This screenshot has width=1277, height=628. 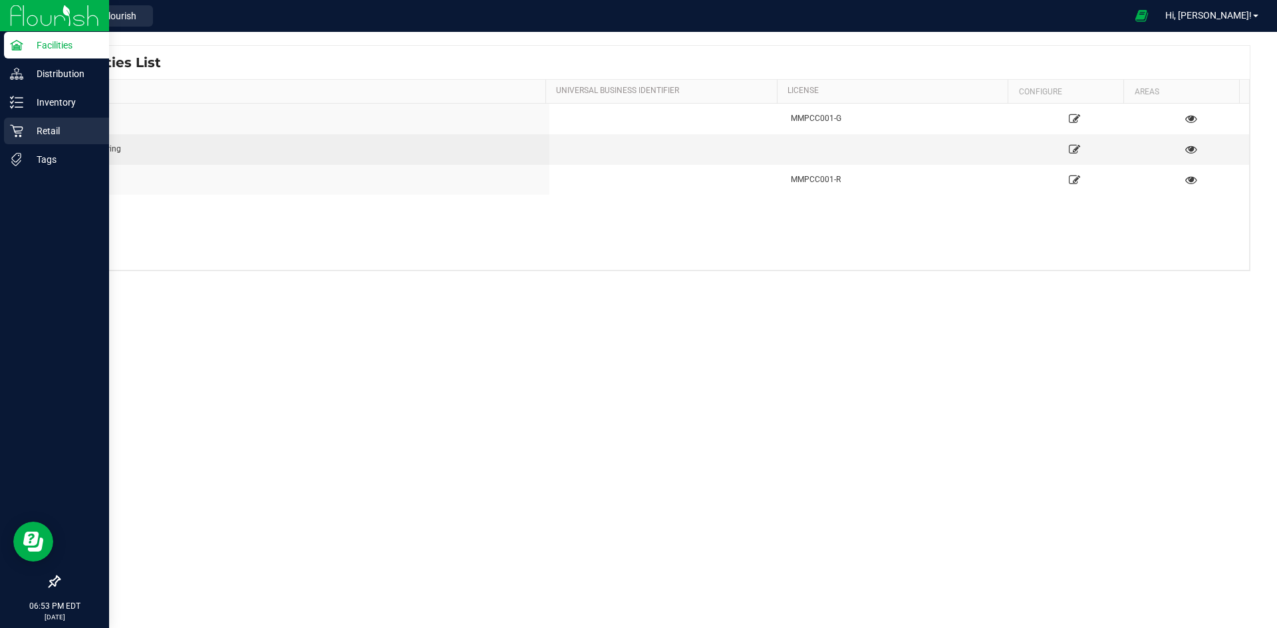 What do you see at coordinates (1141, 15) in the screenshot?
I see `span: Open Ecommerce Menu` at bounding box center [1141, 15].